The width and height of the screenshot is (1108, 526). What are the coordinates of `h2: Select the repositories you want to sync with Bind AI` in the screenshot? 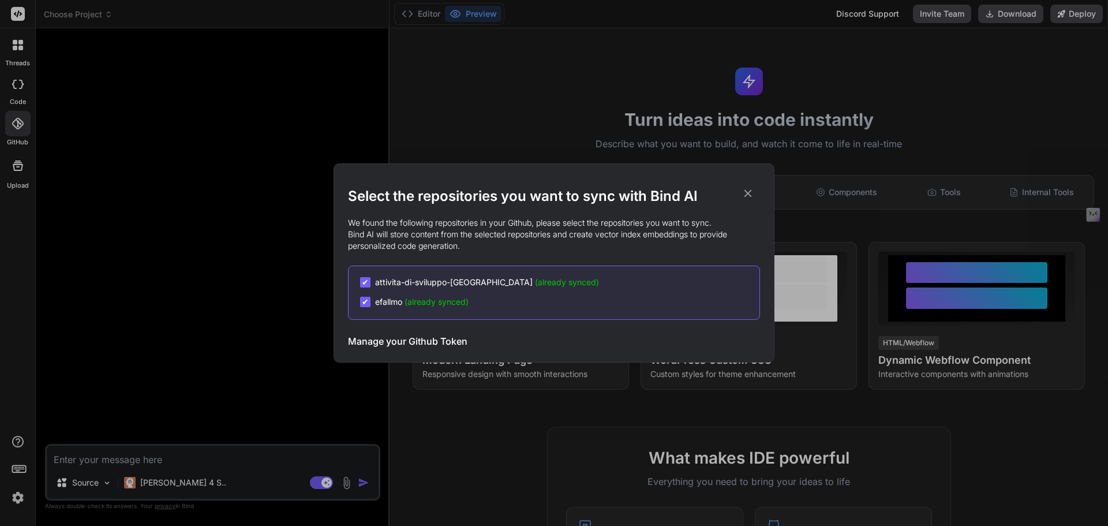 It's located at (554, 196).